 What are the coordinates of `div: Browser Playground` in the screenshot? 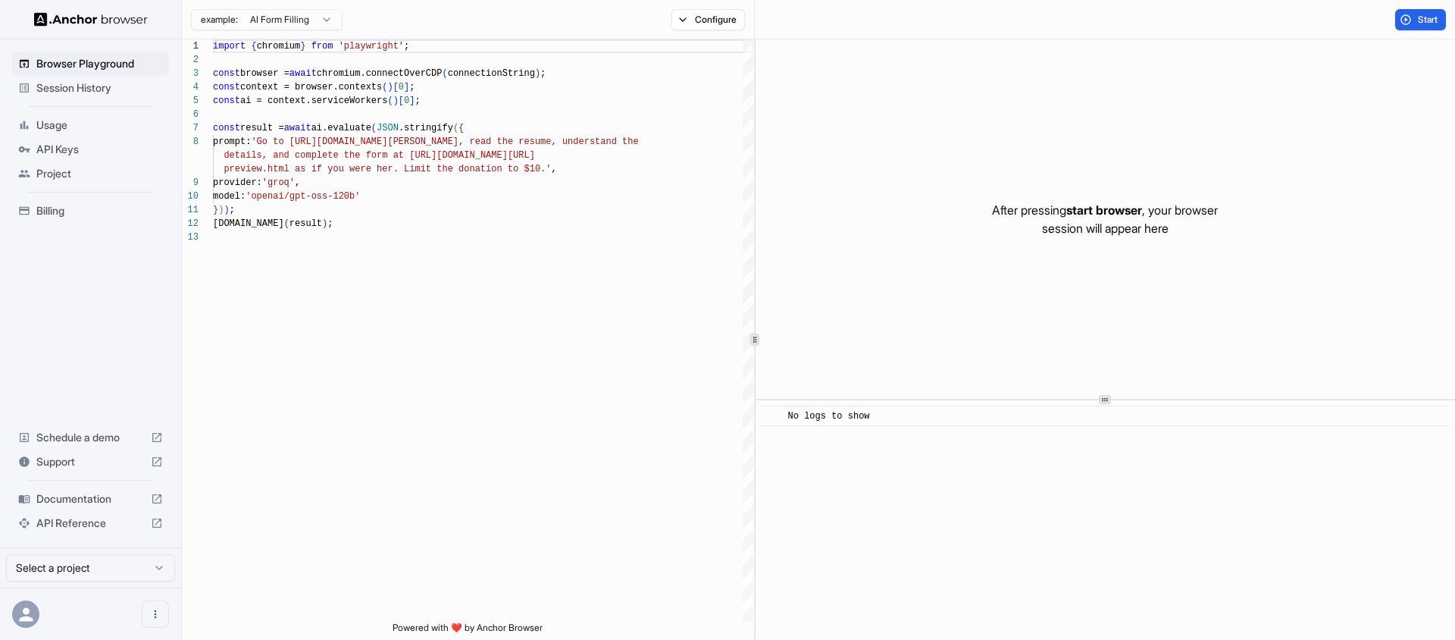 It's located at (90, 64).